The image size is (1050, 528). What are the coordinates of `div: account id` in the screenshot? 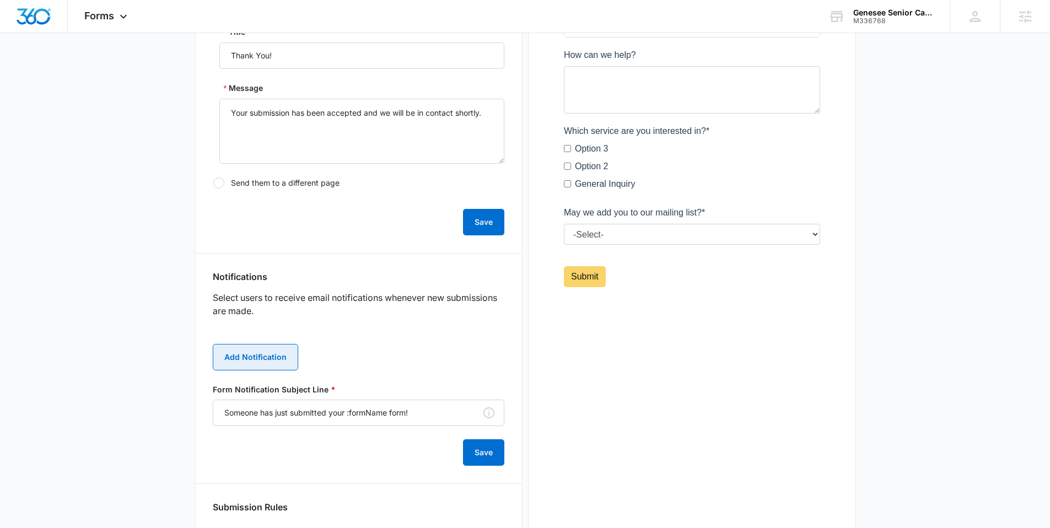 It's located at (893, 21).